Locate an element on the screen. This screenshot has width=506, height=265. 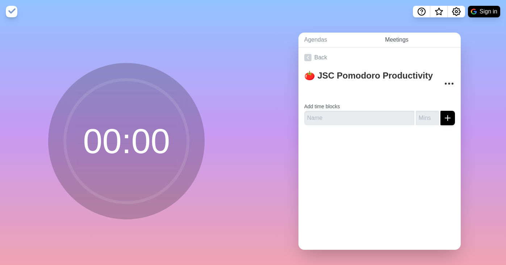
a: Back is located at coordinates (379, 58).